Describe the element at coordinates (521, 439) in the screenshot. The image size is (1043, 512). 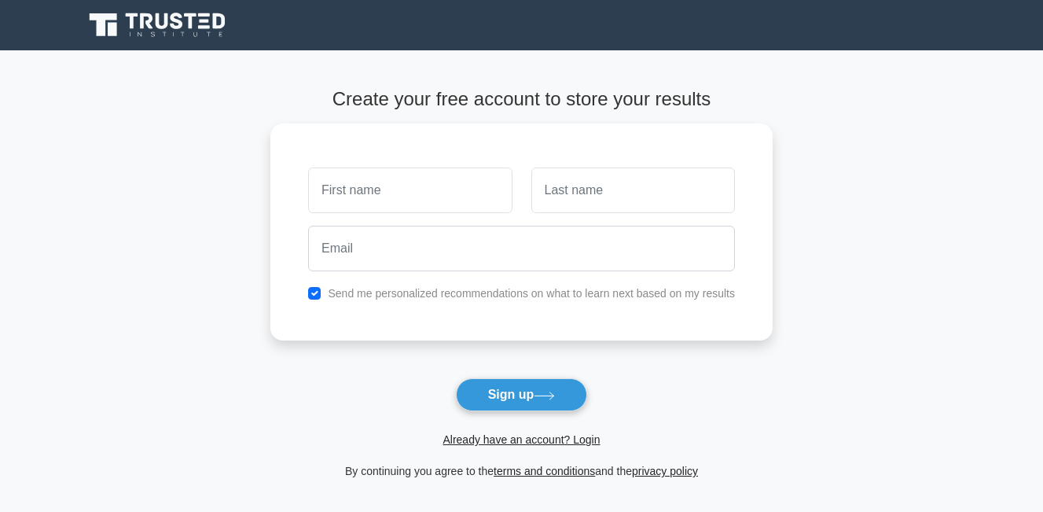
I see `a: Already have an account? Login` at that location.